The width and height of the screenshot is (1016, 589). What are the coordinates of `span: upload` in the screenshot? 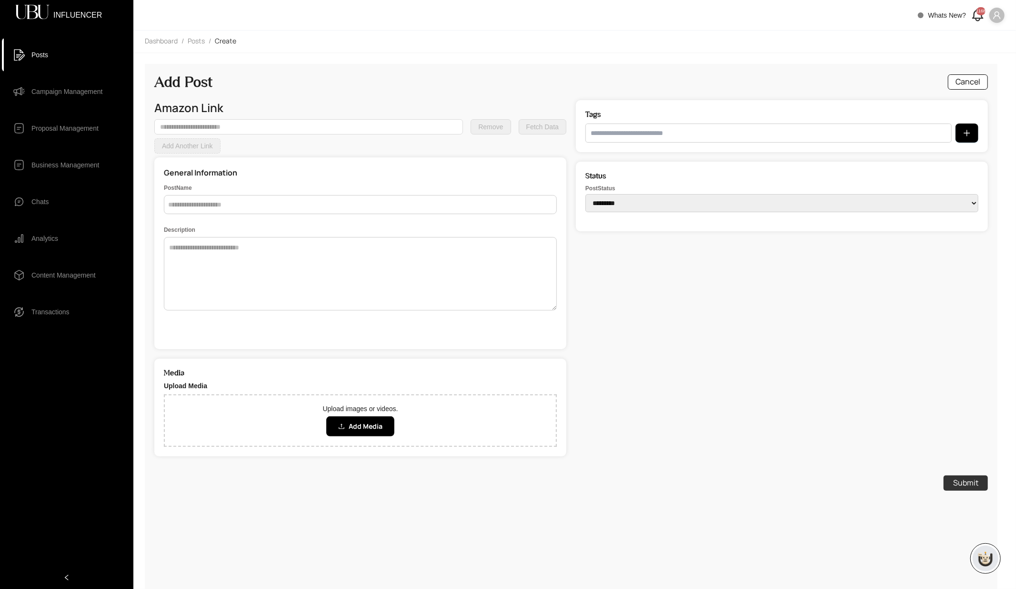 It's located at (342, 426).